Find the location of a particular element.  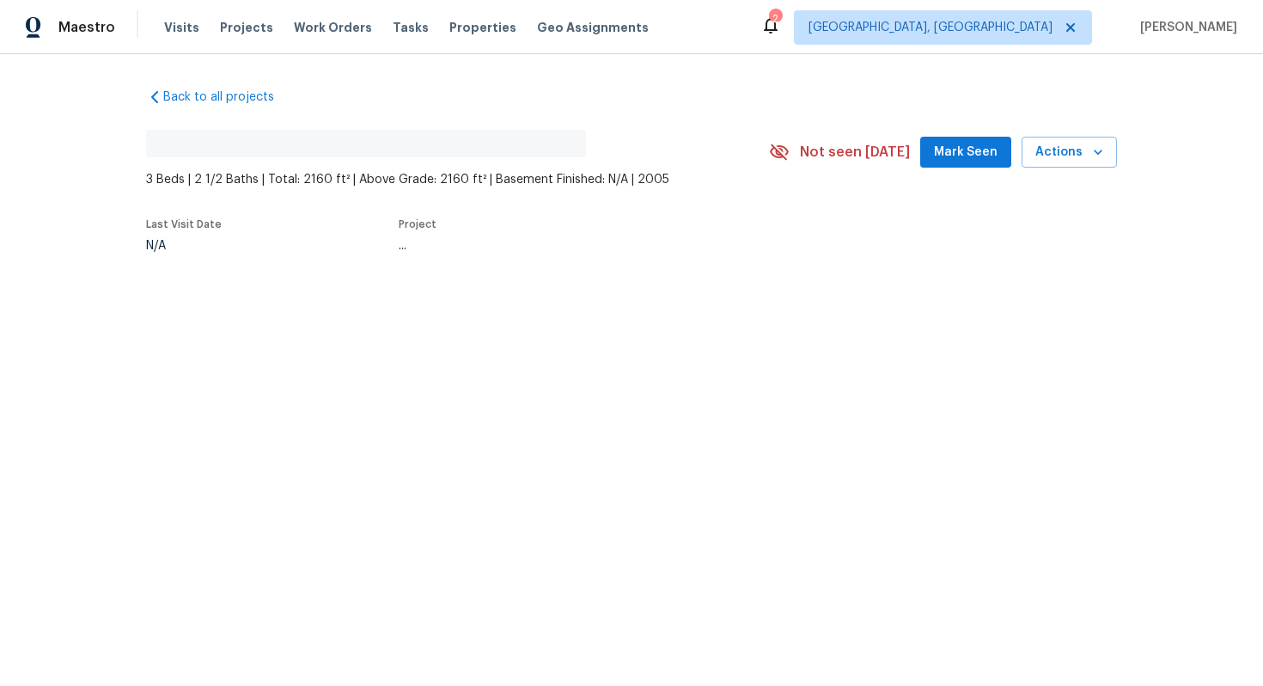

span: Work Orders is located at coordinates (332, 27).